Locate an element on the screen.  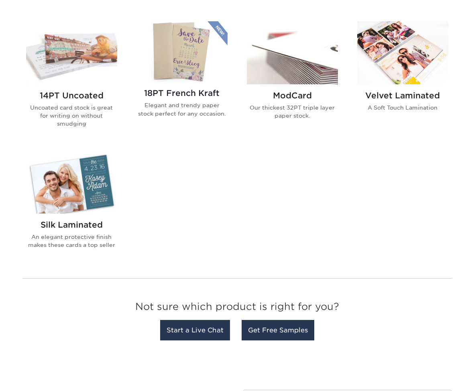
img: 18PT French Kraft Invitations and Announcements is located at coordinates (182, 51).